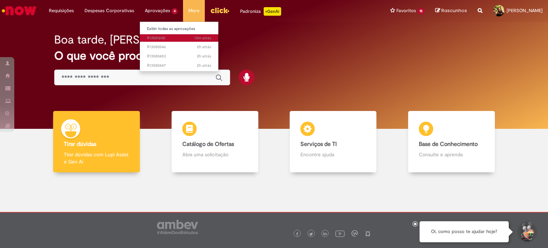  What do you see at coordinates (208, 144) in the screenshot?
I see `b: Catálogo de Ofertas` at bounding box center [208, 144].